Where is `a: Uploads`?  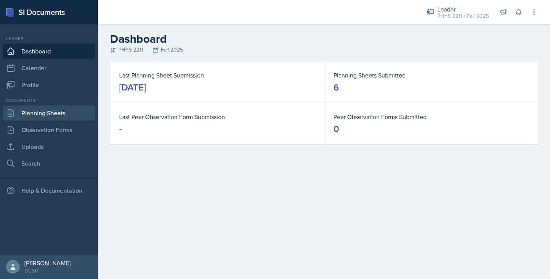
a: Uploads is located at coordinates (49, 147).